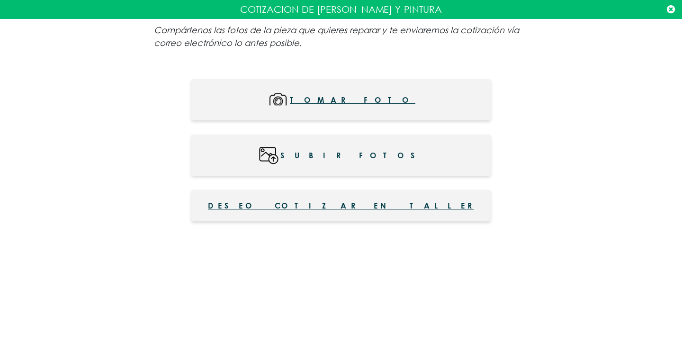 This screenshot has height=354, width=682. I want to click on p: Compártenos las fotos de la pieza que quieres reparar y te enviaremos la cotización vía correo el..., so click(341, 36).